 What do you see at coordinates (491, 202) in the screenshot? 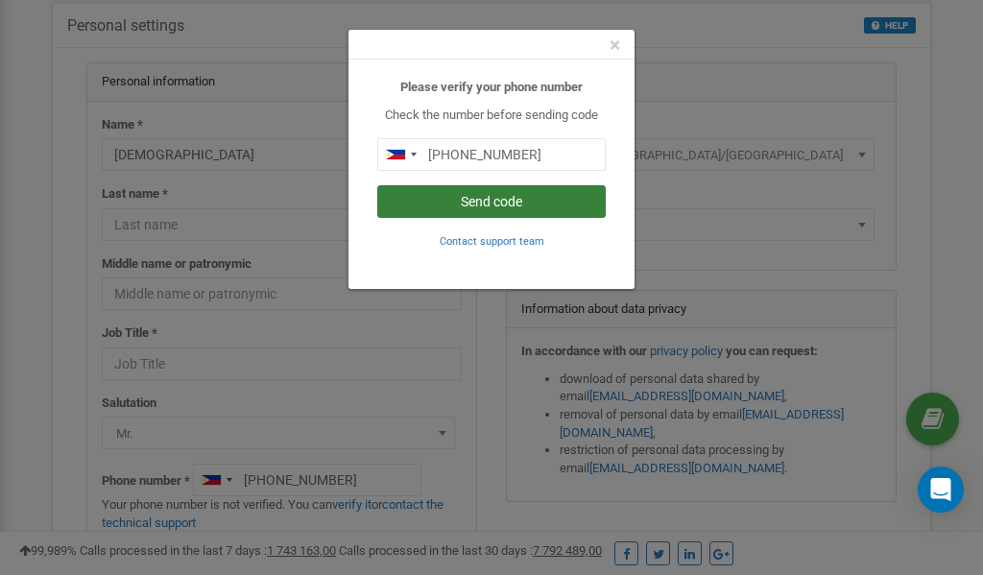
I see `button: Send code` at bounding box center [491, 202].